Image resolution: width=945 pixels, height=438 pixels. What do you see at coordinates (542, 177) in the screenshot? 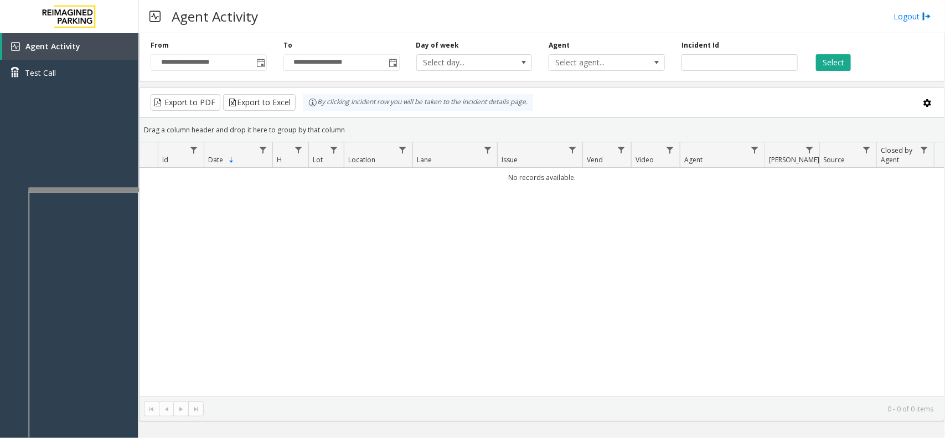
I see `td: No records available.` at bounding box center [542, 177].